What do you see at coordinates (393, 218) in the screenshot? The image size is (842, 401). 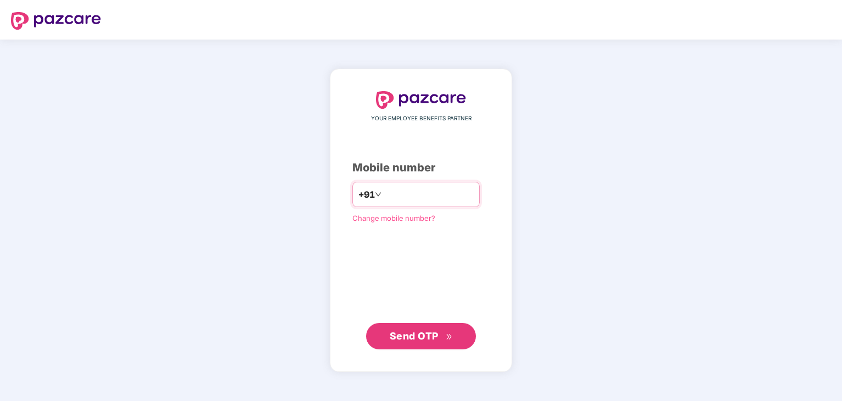 I see `a: Change mobile number?` at bounding box center [393, 218].